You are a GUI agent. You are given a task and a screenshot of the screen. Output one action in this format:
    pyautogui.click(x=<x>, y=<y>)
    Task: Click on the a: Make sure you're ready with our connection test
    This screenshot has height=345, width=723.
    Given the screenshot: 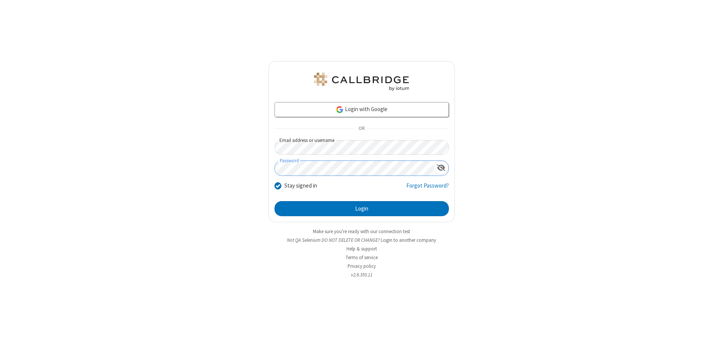 What is the action you would take?
    pyautogui.click(x=362, y=231)
    